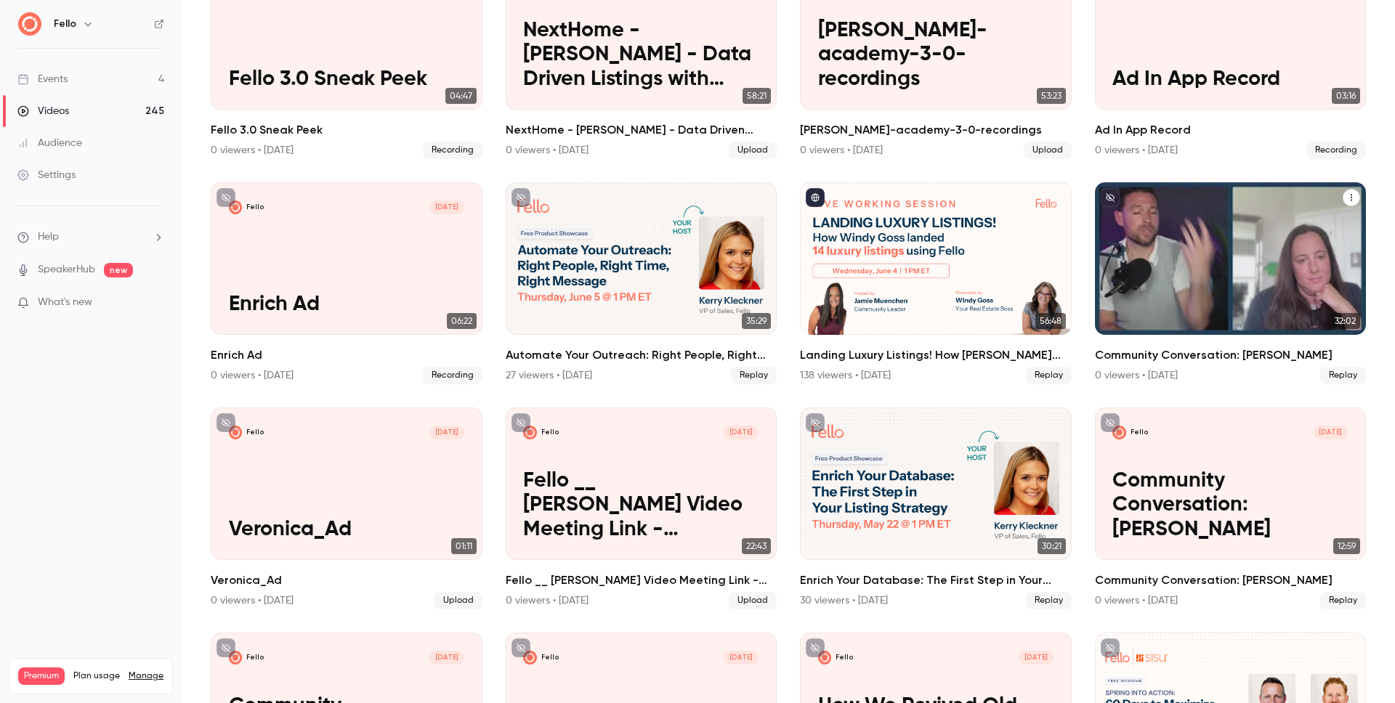 The height and width of the screenshot is (703, 1395). I want to click on li: Landing Luxury Listings! How Windy Goss Landed 14 luxury listings using Fello!, so click(936, 283).